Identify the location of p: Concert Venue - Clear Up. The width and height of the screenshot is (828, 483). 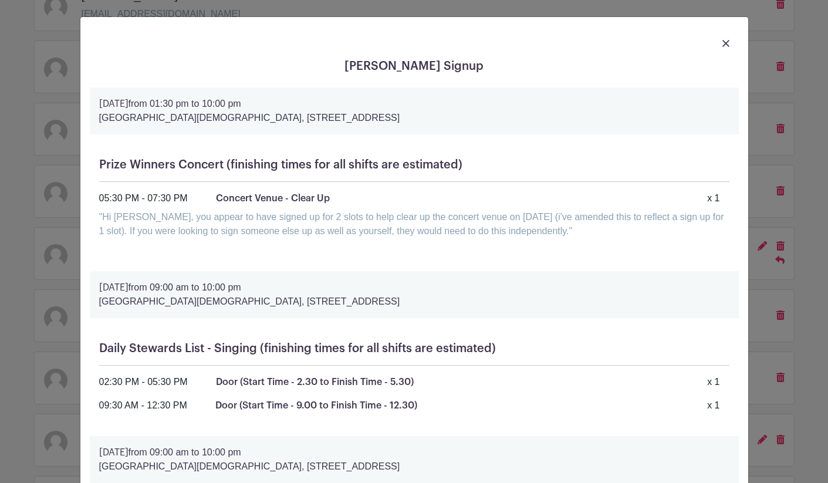
(273, 198).